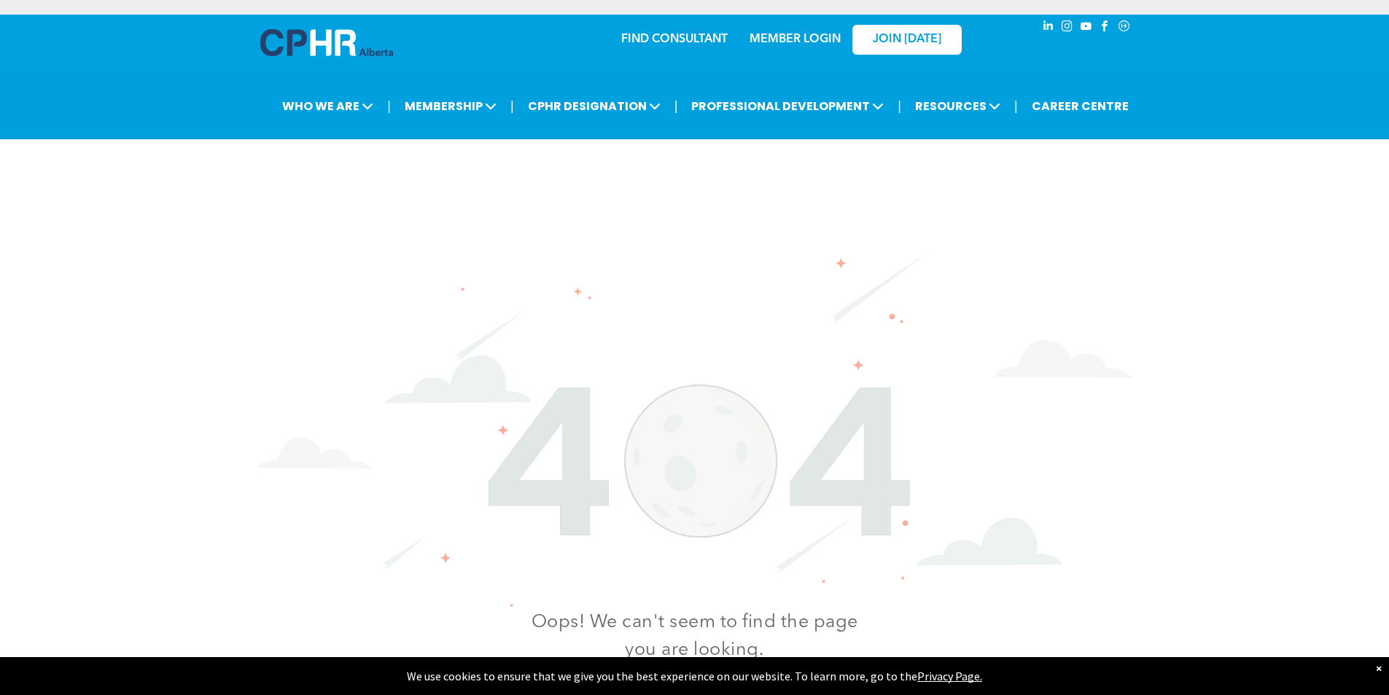  Describe the element at coordinates (1125, 28) in the screenshot. I see `a: Social network` at that location.